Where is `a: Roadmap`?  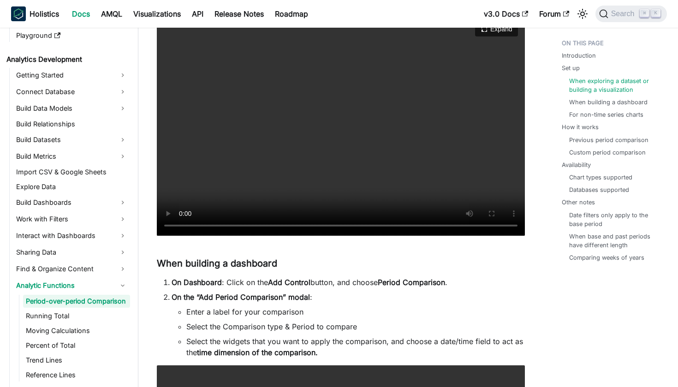
a: Roadmap is located at coordinates (292, 14).